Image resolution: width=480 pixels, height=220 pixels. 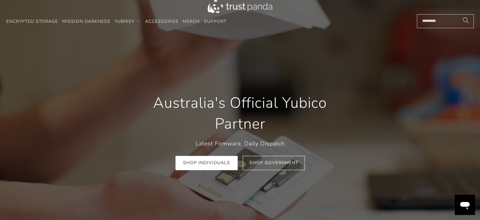 I want to click on a: Merch, so click(x=191, y=21).